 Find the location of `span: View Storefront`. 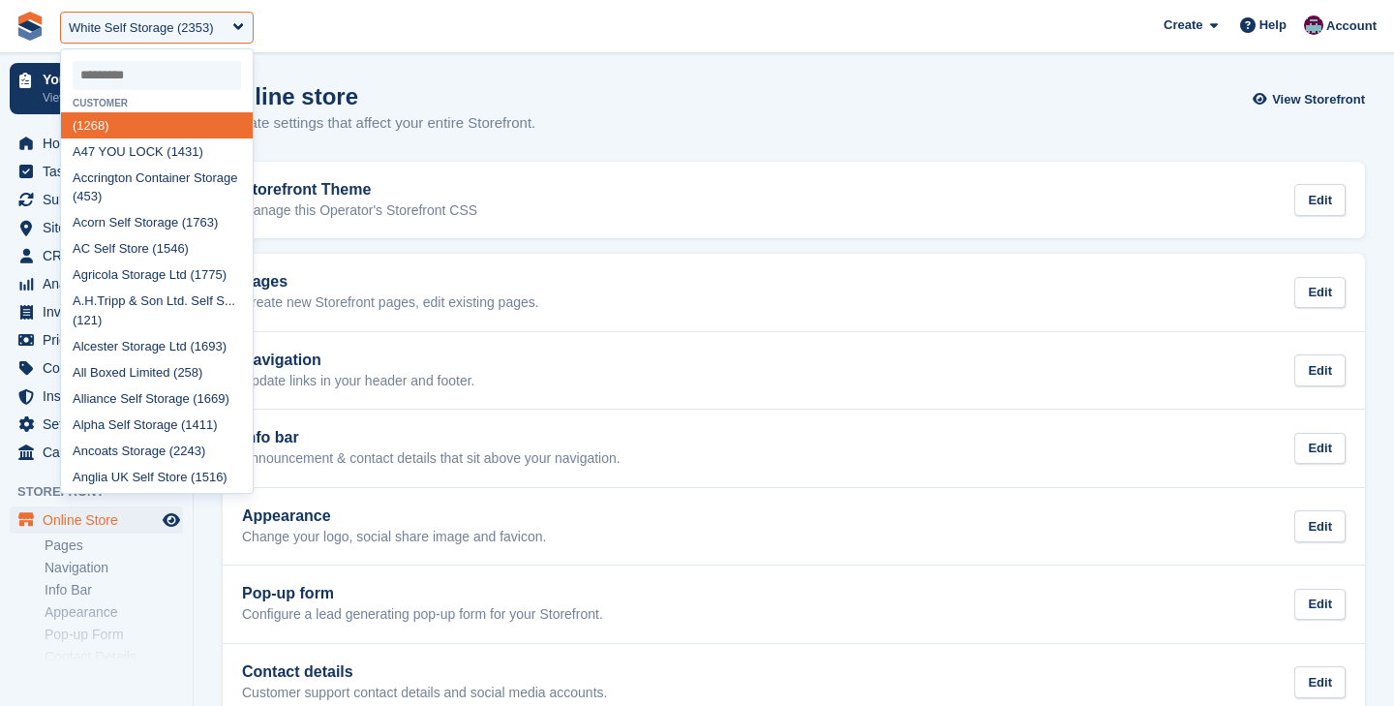

span: View Storefront is located at coordinates (1319, 100).